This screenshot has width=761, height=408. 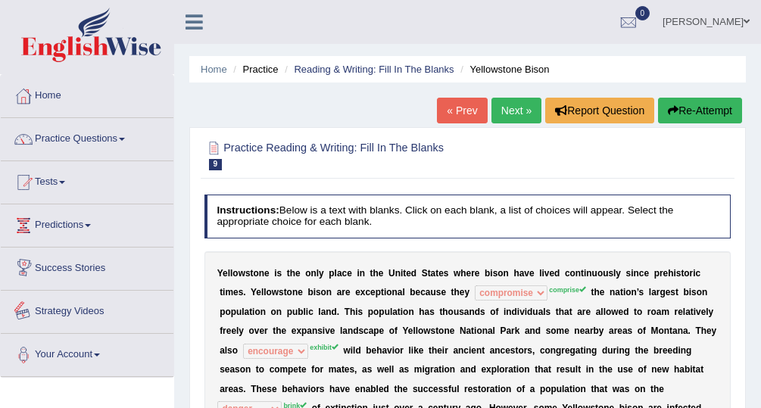 What do you see at coordinates (373, 69) in the screenshot?
I see `a: Reading & Writing: Fill In The Blanks` at bounding box center [373, 69].